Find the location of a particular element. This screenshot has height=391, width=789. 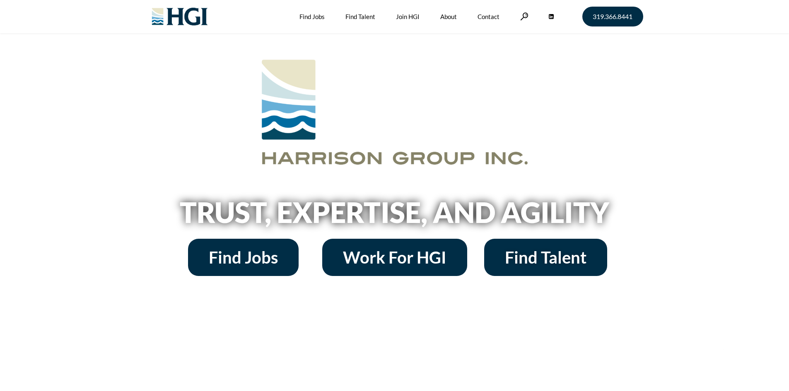

span: Find Talent is located at coordinates (545, 257).